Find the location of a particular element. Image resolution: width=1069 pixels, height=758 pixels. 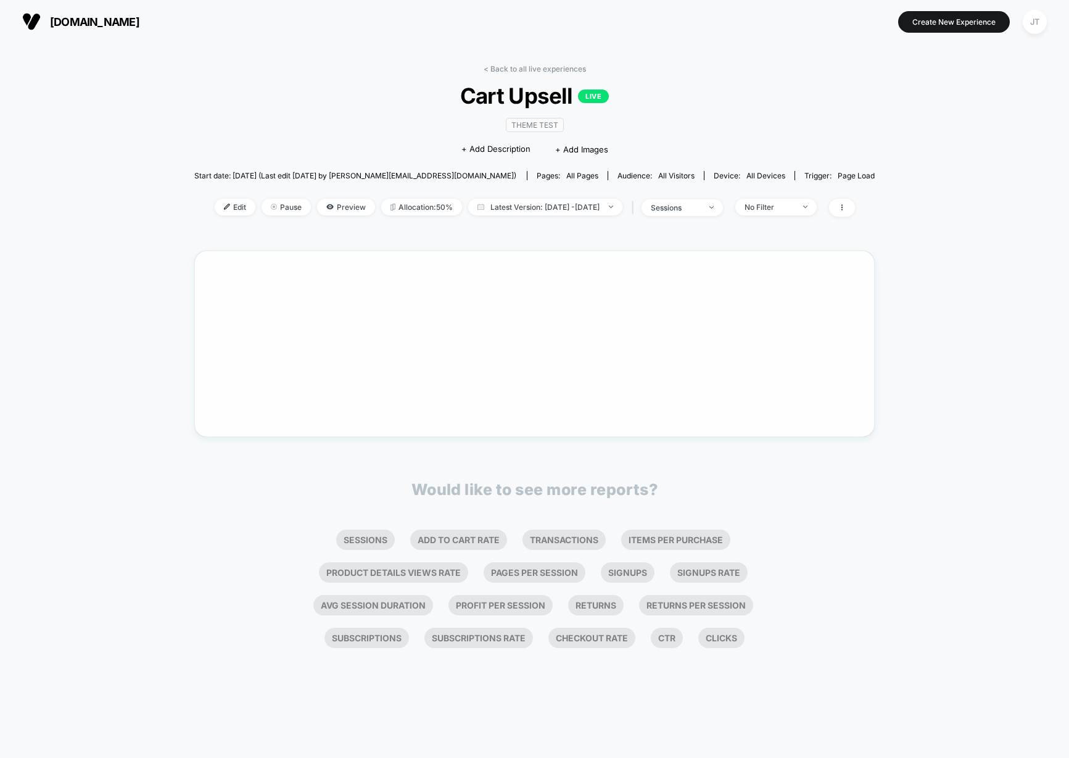

span: Device: is located at coordinates (749, 175).